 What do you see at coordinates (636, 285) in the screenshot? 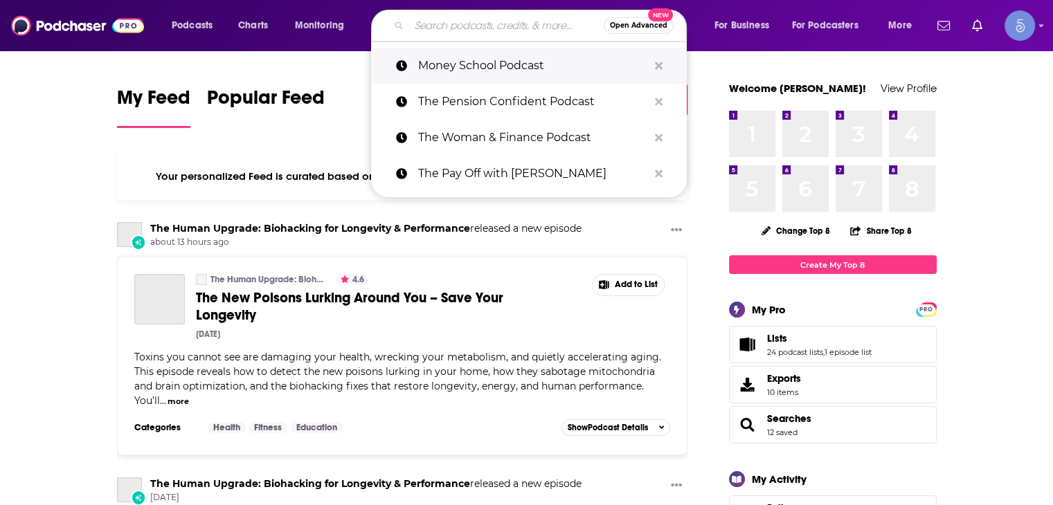
I see `span: Add to List` at bounding box center [636, 285].